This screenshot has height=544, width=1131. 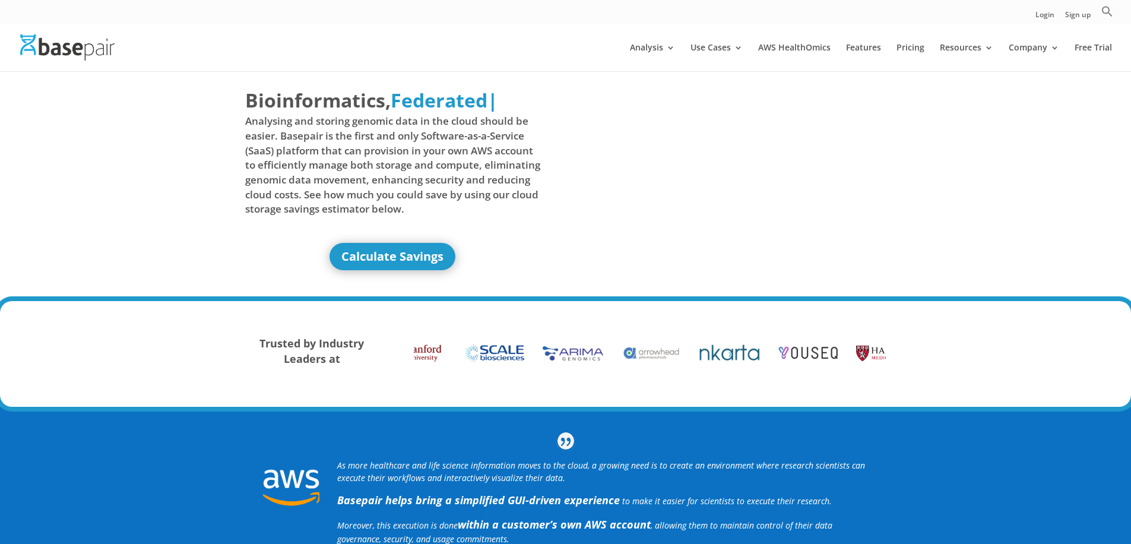 I want to click on a: Use Cases, so click(x=717, y=57).